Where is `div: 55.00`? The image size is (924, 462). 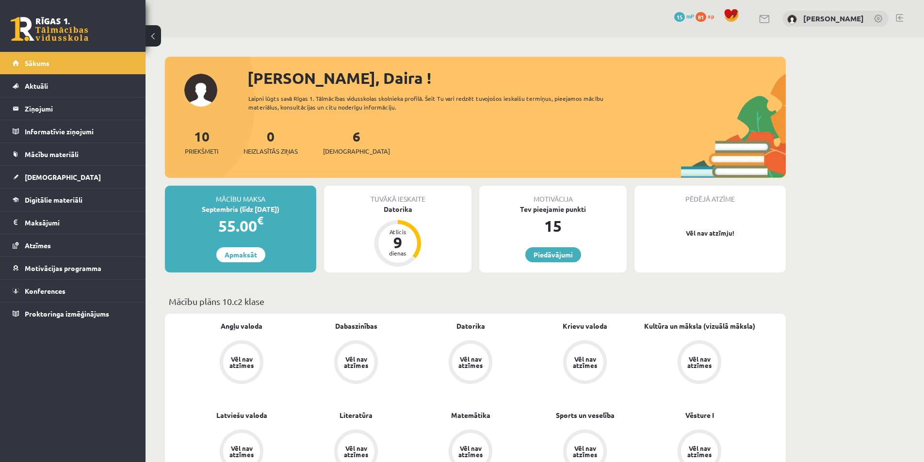 div: 55.00 is located at coordinates (241, 226).